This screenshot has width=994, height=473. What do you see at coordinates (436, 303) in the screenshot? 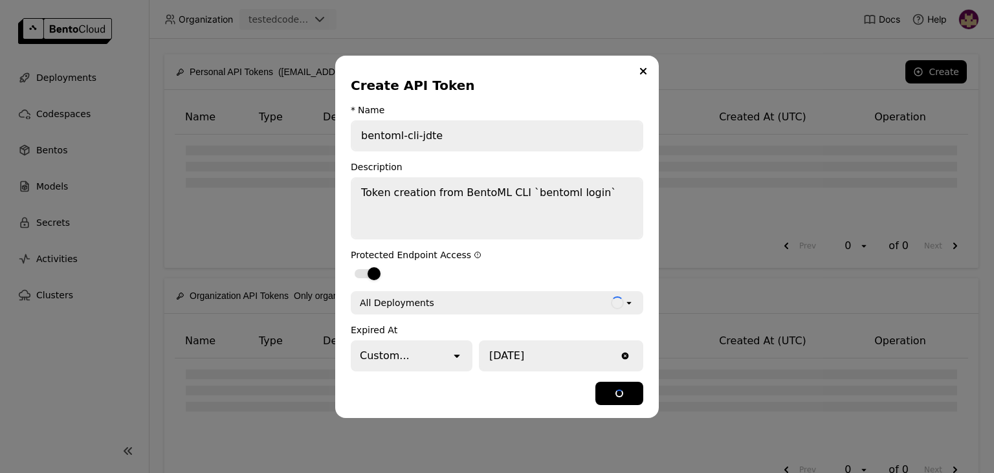
I see `input: Selected All Deployments.` at bounding box center [436, 303].